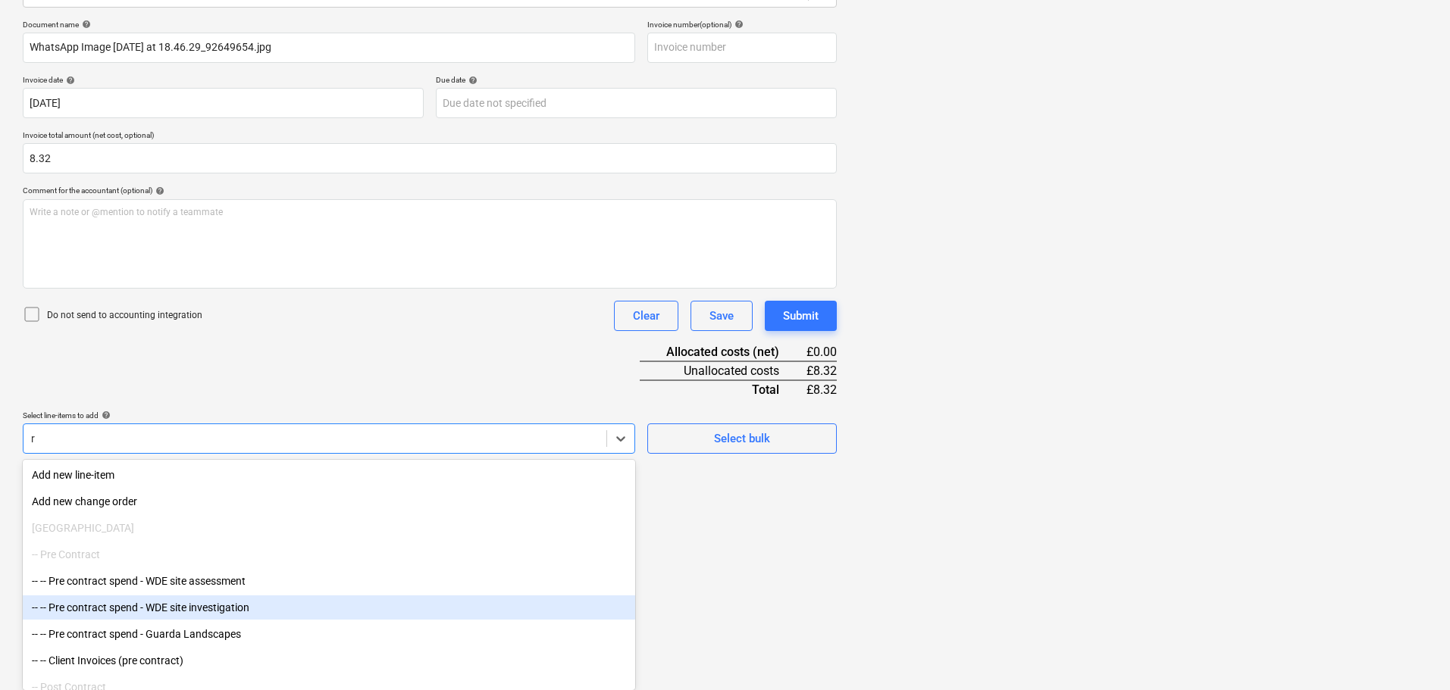  Describe the element at coordinates (430, 158) in the screenshot. I see `input: Invoice total amount (net cost, optional)` at that location.